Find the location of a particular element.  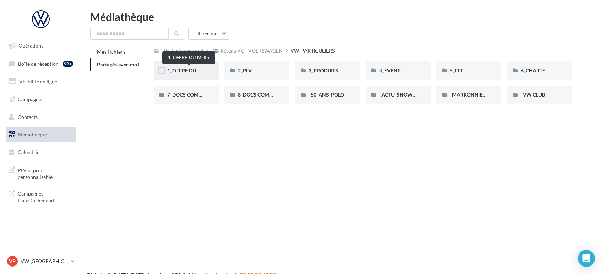

a: Visibilité en ligne is located at coordinates (41, 82).